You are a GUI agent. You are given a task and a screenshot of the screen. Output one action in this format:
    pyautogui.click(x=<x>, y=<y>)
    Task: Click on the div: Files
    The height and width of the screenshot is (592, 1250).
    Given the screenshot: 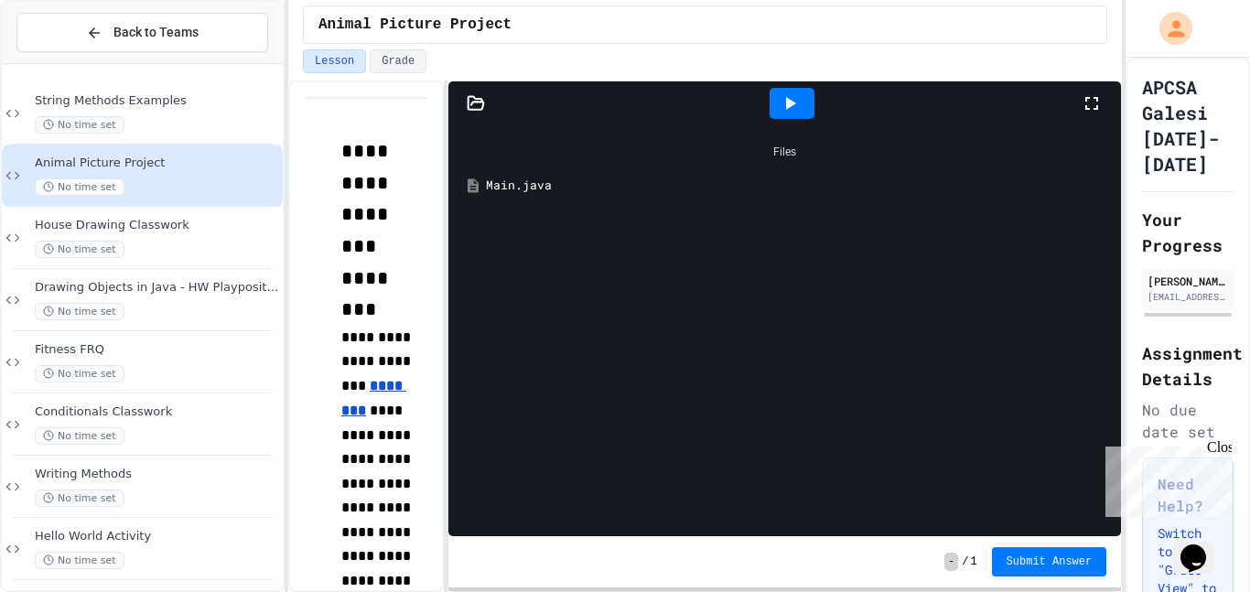 What is the action you would take?
    pyautogui.click(x=785, y=152)
    